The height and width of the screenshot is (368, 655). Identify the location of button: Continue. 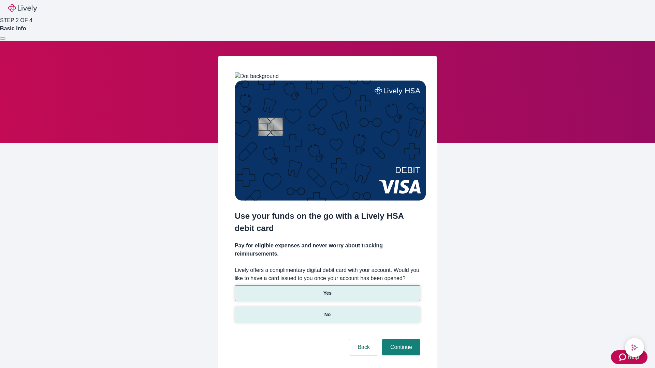
(401, 348).